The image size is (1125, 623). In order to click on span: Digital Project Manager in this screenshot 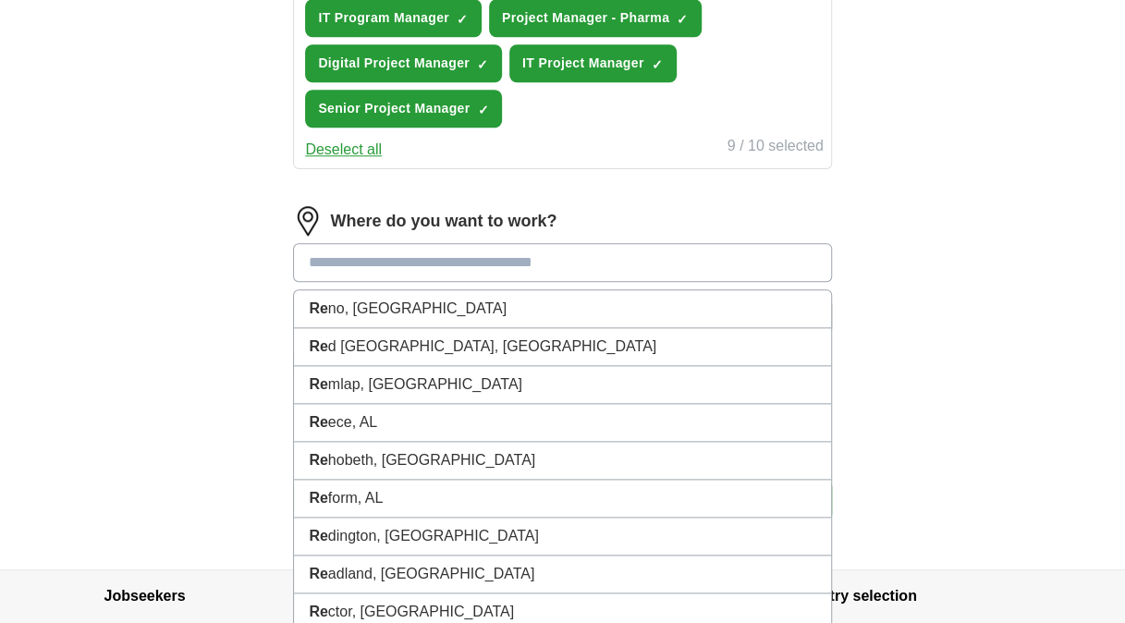, I will do `click(394, 63)`.